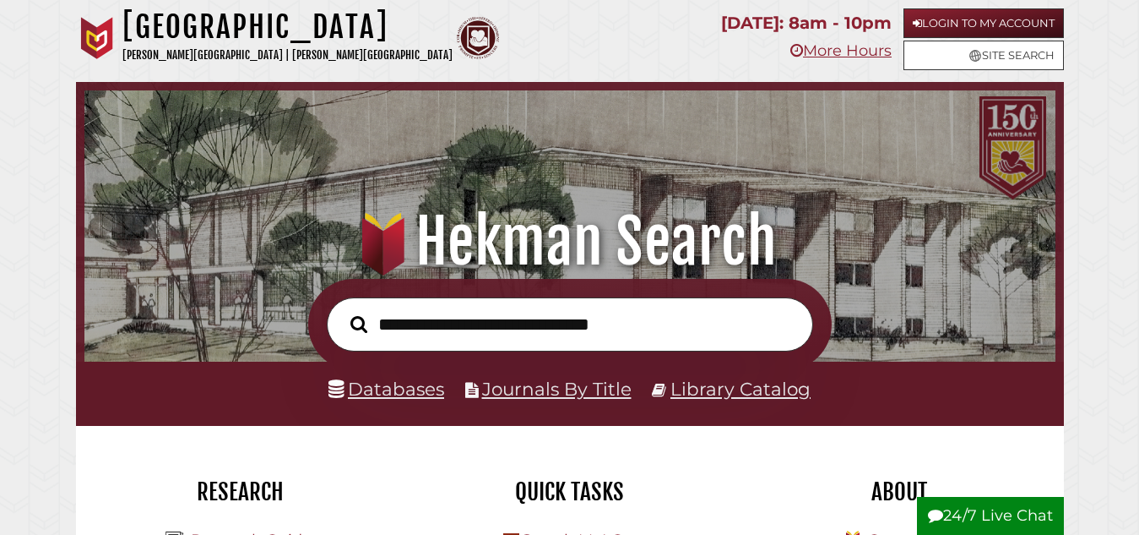 Image resolution: width=1139 pixels, height=535 pixels. I want to click on i: Search, so click(359, 324).